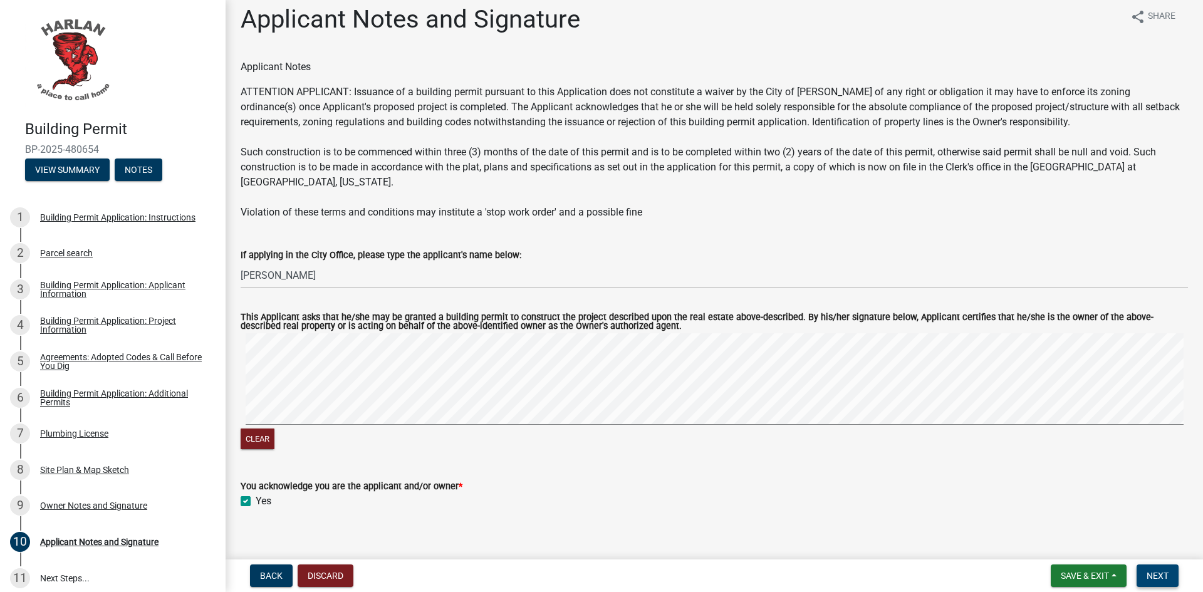 This screenshot has width=1203, height=592. What do you see at coordinates (20, 434) in the screenshot?
I see `div: 7` at bounding box center [20, 434].